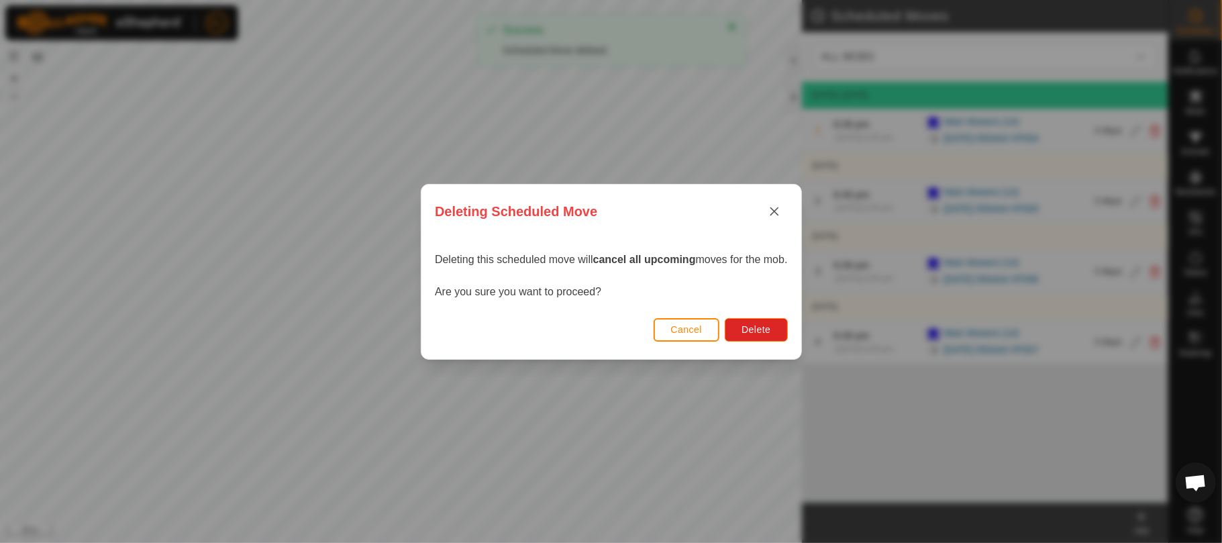 Image resolution: width=1222 pixels, height=543 pixels. Describe the element at coordinates (516, 211) in the screenshot. I see `span: Deleting Scheduled Move` at that location.